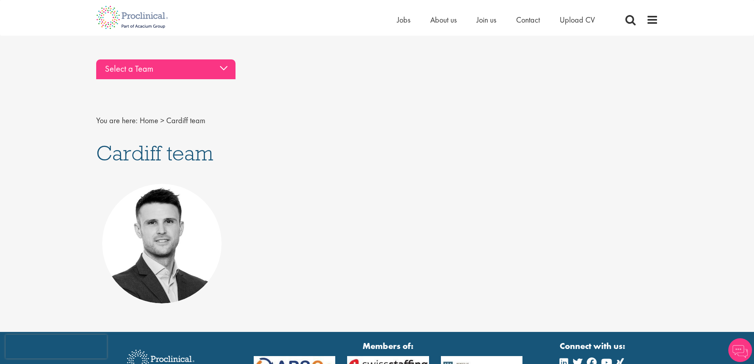 The width and height of the screenshot is (754, 364). I want to click on span: Upload CV, so click(577, 20).